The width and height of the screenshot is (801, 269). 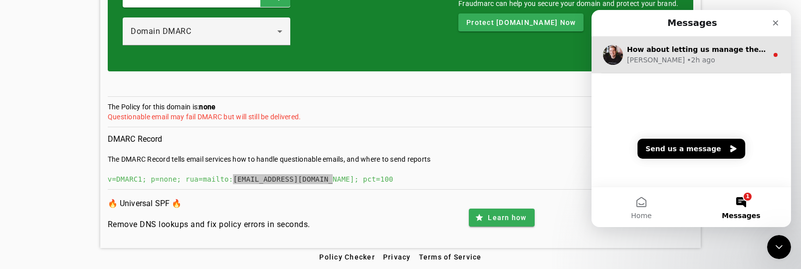 I want to click on span: Policy Checker, so click(x=347, y=257).